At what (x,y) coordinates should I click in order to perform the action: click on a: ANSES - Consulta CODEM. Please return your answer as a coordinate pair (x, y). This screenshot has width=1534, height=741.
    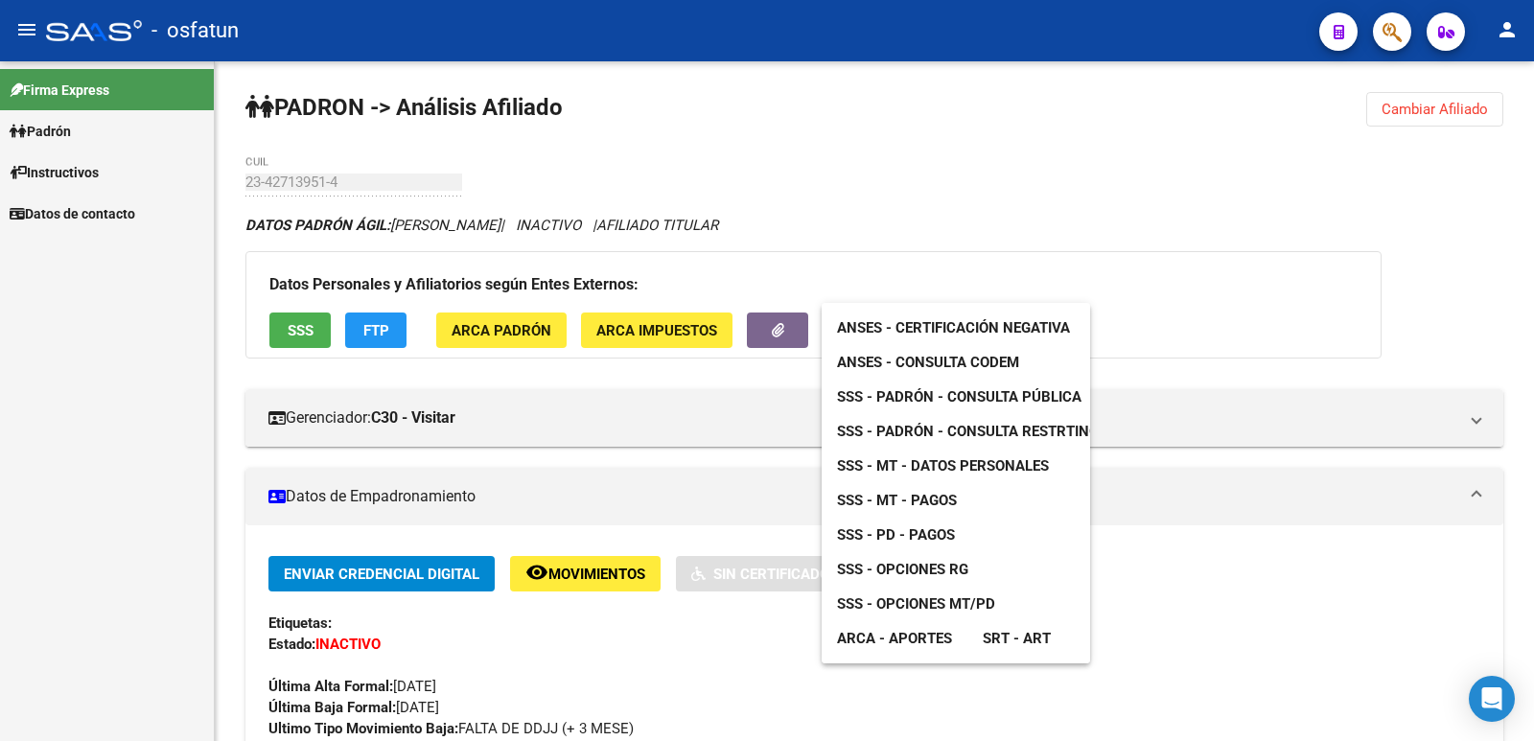
    Looking at the image, I should click on (928, 363).